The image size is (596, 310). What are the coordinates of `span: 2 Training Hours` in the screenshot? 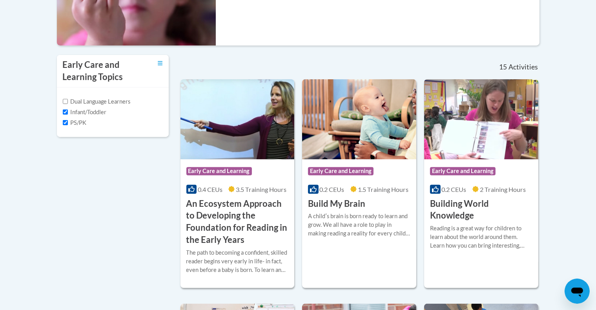 It's located at (503, 189).